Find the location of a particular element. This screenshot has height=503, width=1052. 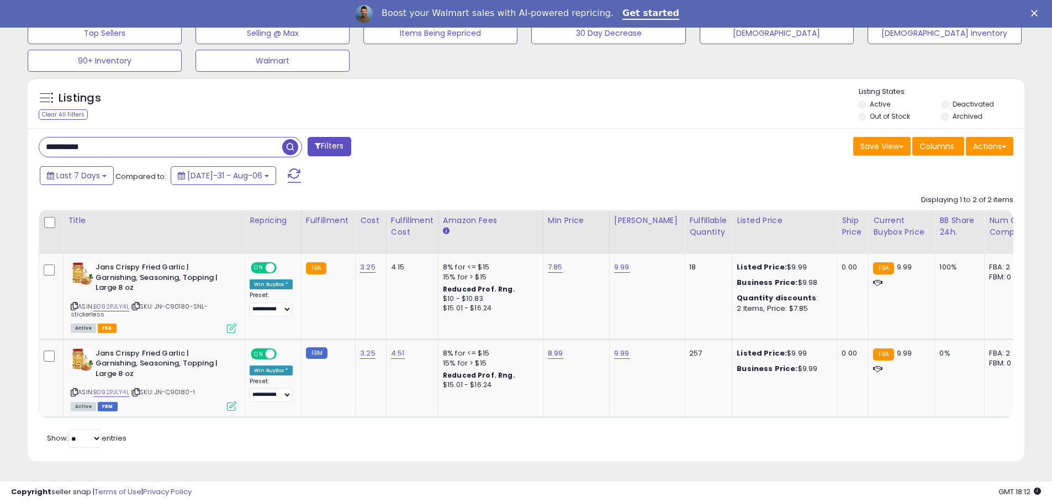

div: Ship Price is located at coordinates (853, 226).